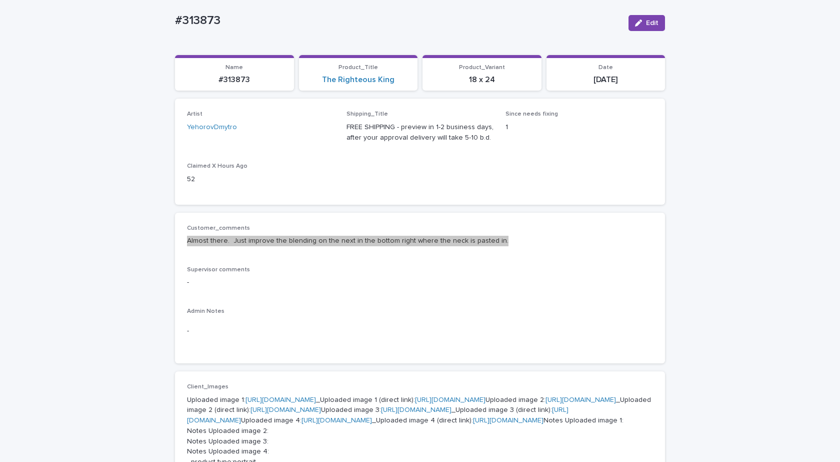 The width and height of the screenshot is (840, 462). What do you see at coordinates (532, 114) in the screenshot?
I see `span: Since needs fixing` at bounding box center [532, 114].